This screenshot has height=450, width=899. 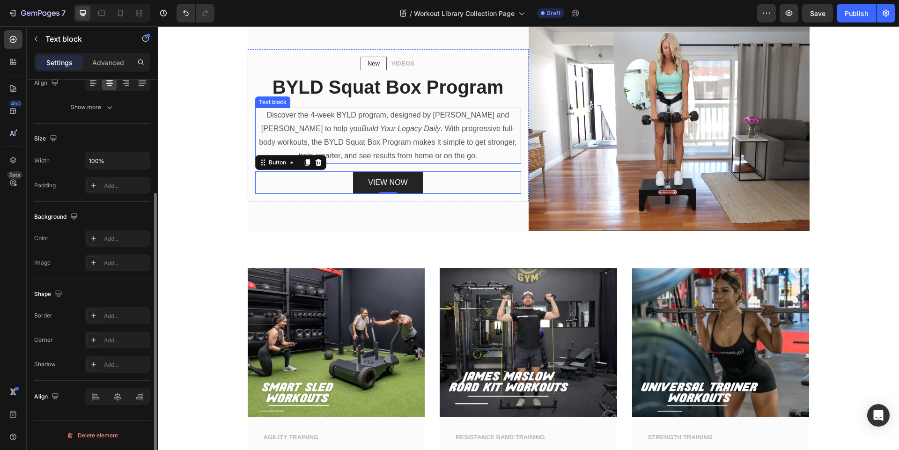 What do you see at coordinates (92, 435) in the screenshot?
I see `div: Delete element` at bounding box center [92, 435].